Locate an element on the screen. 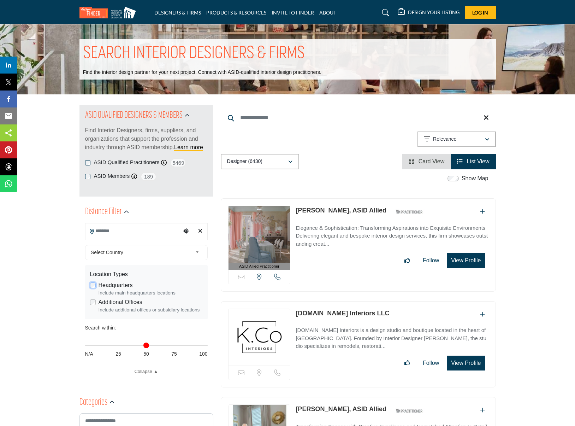  input: ASID Qualified Practitioners checkbox is located at coordinates (88, 162).